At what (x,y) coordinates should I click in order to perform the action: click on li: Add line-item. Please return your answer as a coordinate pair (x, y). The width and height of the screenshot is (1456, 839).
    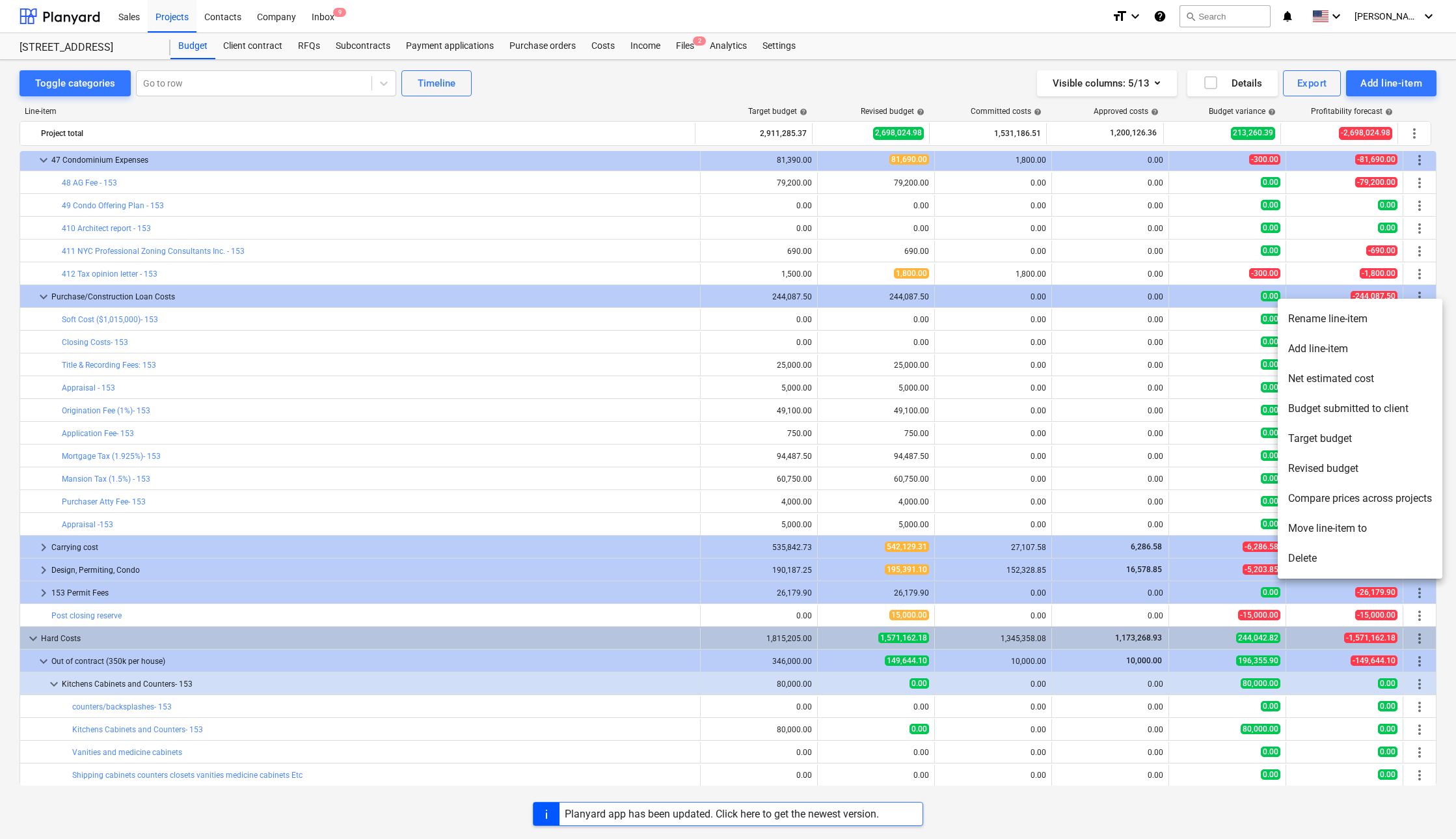
    Looking at the image, I should click on (1360, 349).